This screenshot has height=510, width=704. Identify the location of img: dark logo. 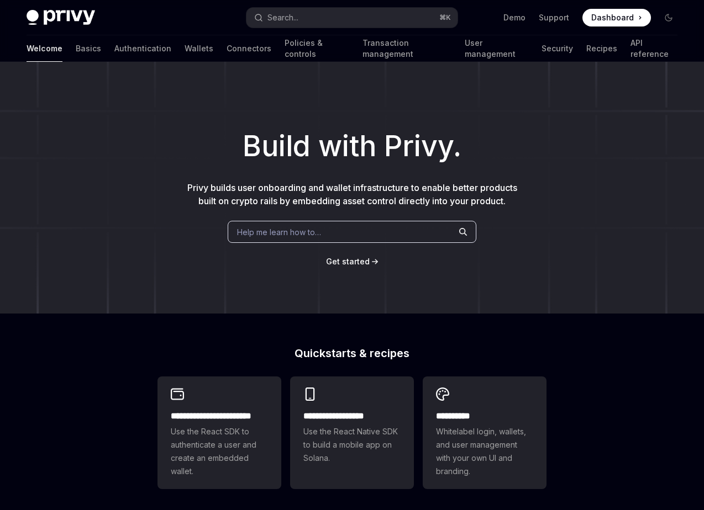
(61, 18).